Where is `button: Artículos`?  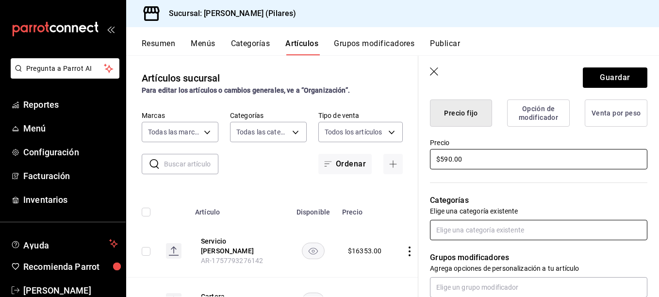
button: Artículos is located at coordinates (302, 47).